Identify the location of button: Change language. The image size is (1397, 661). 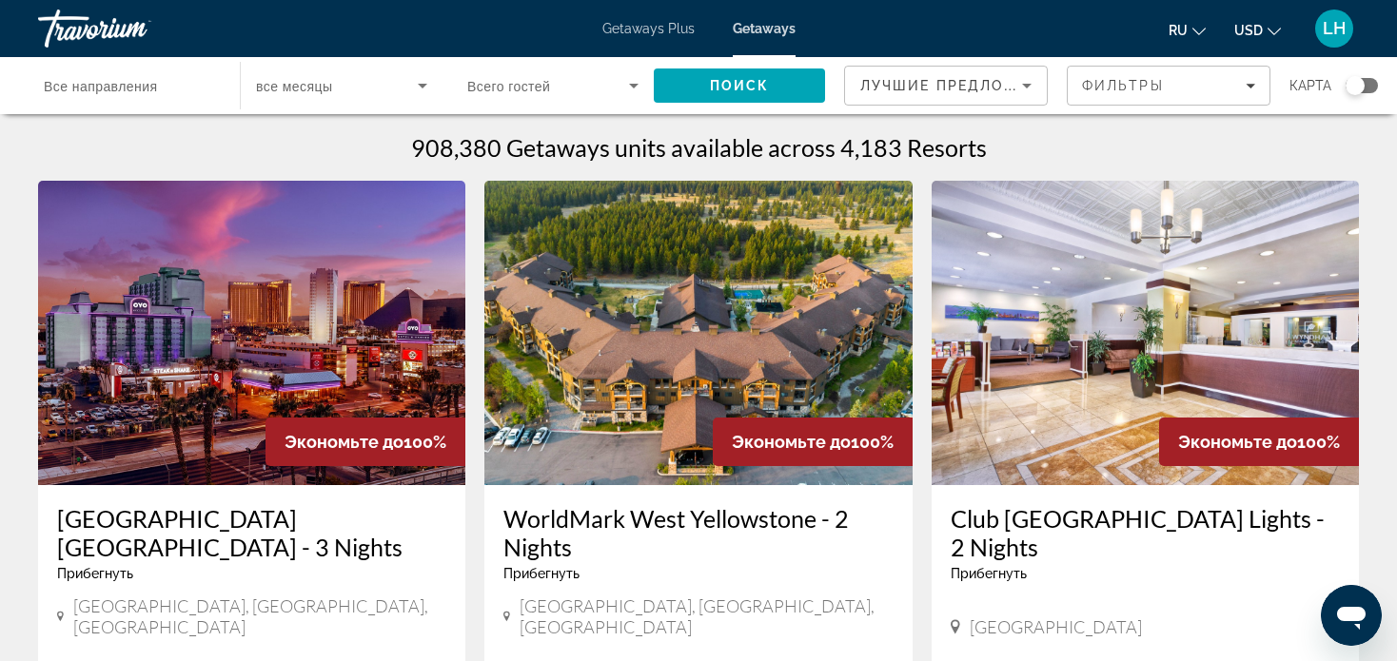
(1187, 30).